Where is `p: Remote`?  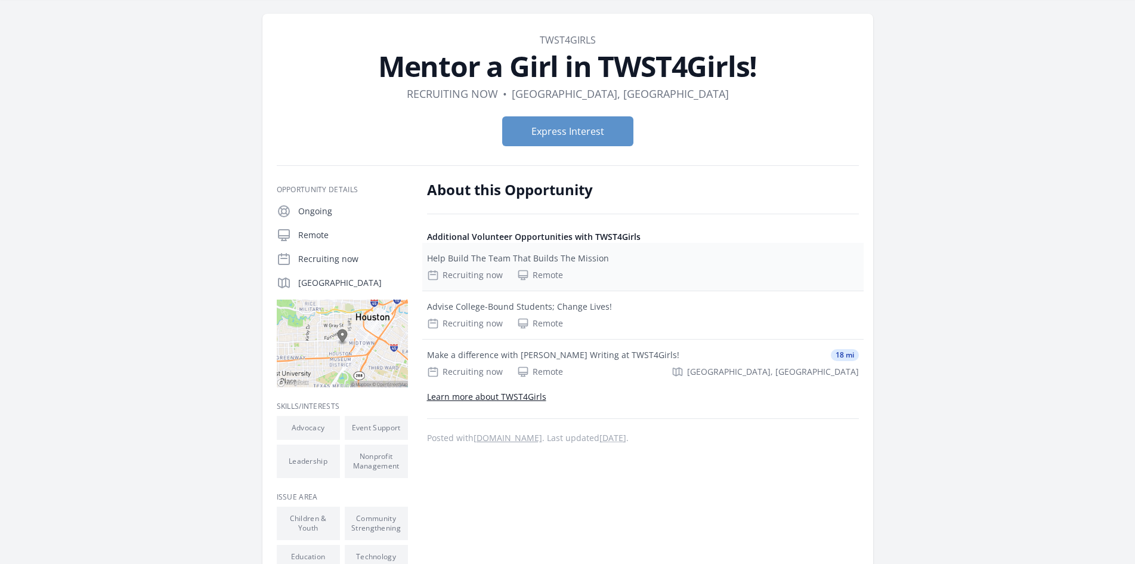 p: Remote is located at coordinates (353, 235).